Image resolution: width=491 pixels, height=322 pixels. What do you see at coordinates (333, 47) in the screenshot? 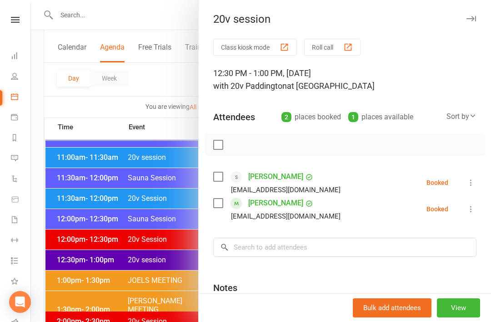
I see `button: Roll call` at bounding box center [333, 47].